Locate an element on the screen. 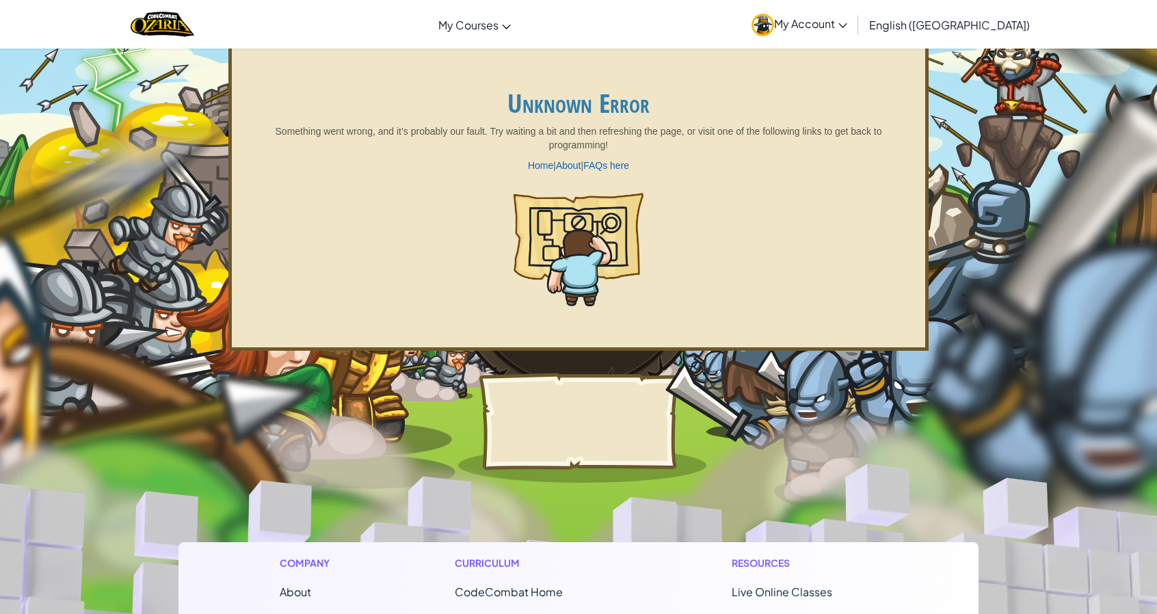 Image resolution: width=1157 pixels, height=614 pixels. h1: Company is located at coordinates (311, 563).